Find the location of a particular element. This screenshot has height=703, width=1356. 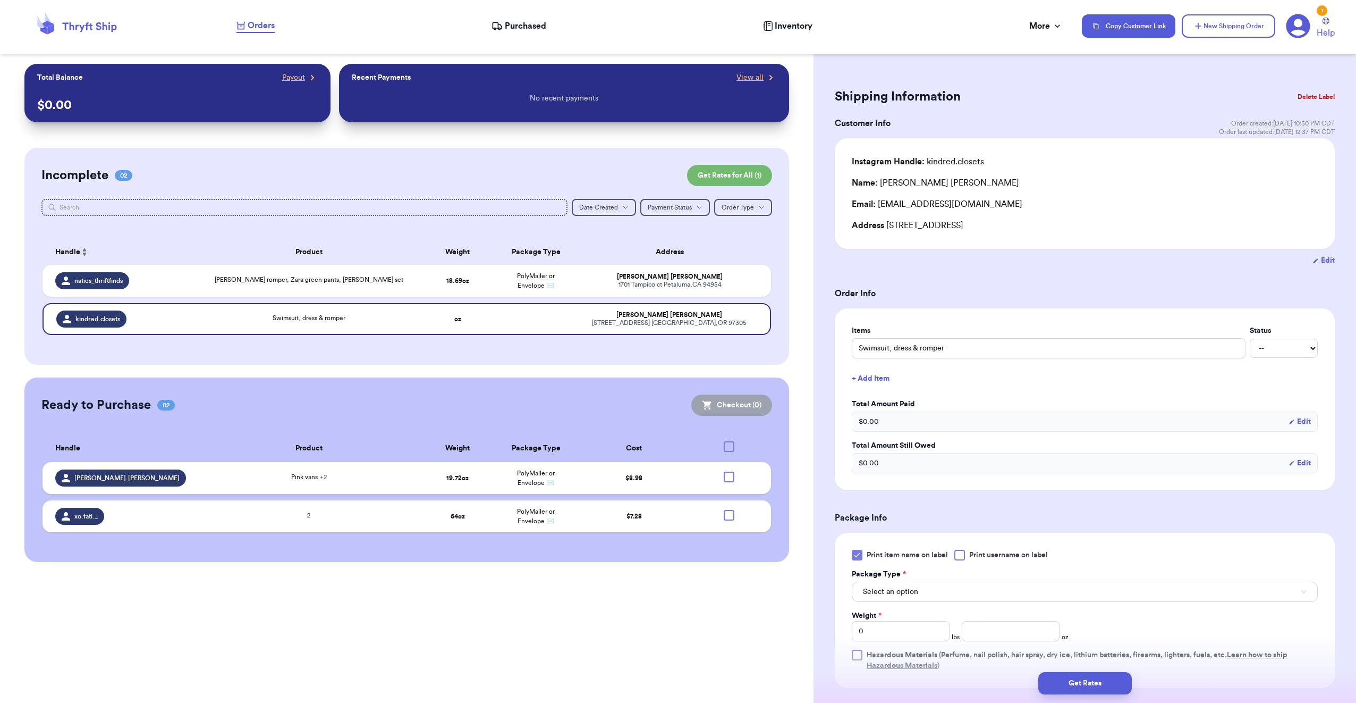

h2: Ready to Purchase is located at coordinates (96, 405).